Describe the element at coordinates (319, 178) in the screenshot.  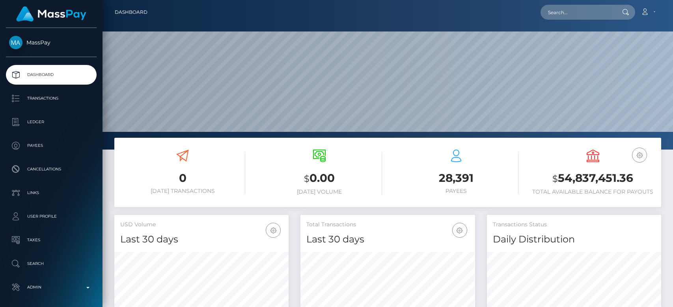
I see `h3: 0.00` at that location.